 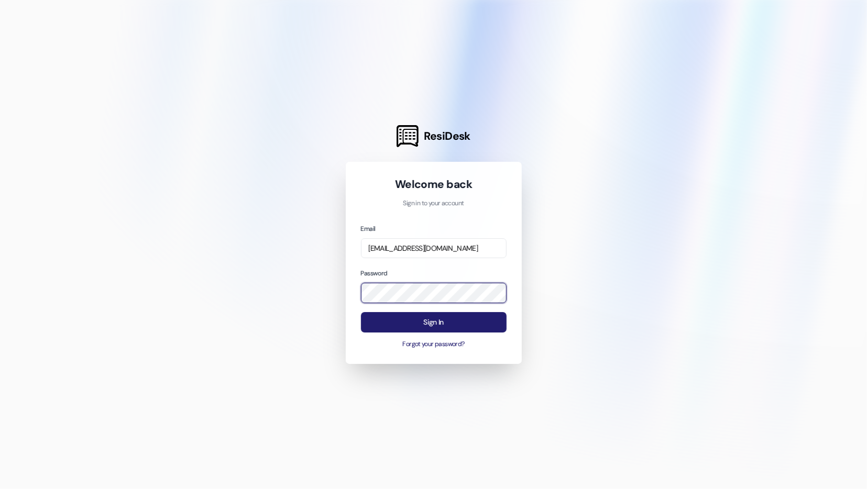 What do you see at coordinates (374, 273) in the screenshot?
I see `label: Password` at bounding box center [374, 273].